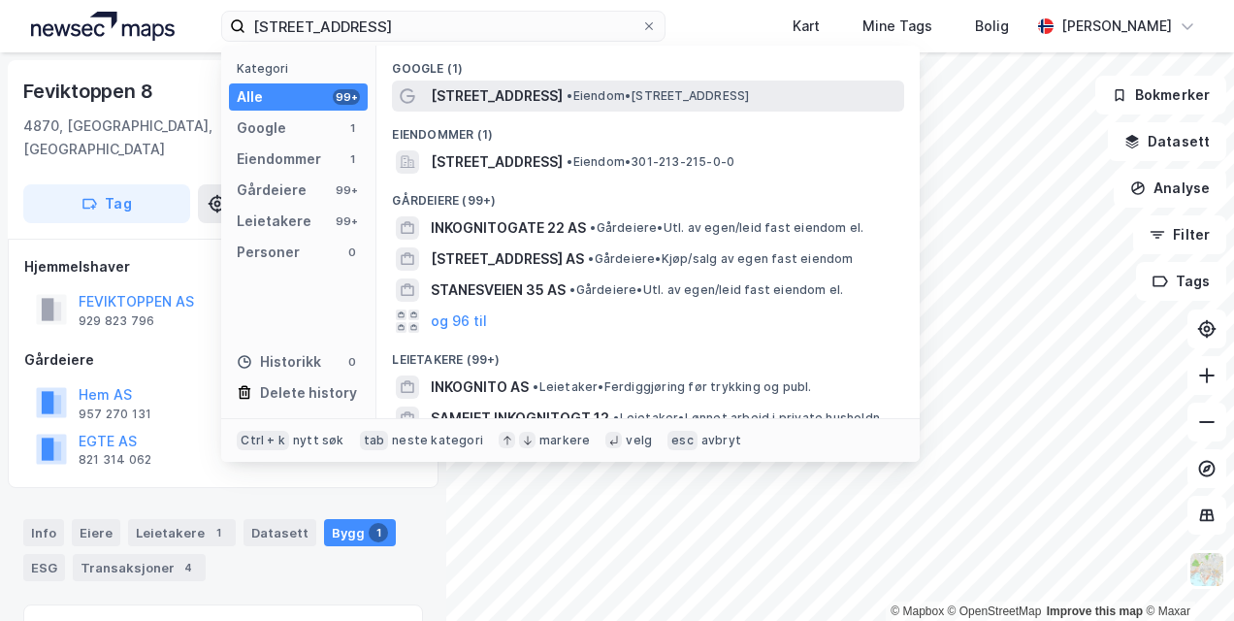  Describe the element at coordinates (44, 533) in the screenshot. I see `div: Info` at that location.